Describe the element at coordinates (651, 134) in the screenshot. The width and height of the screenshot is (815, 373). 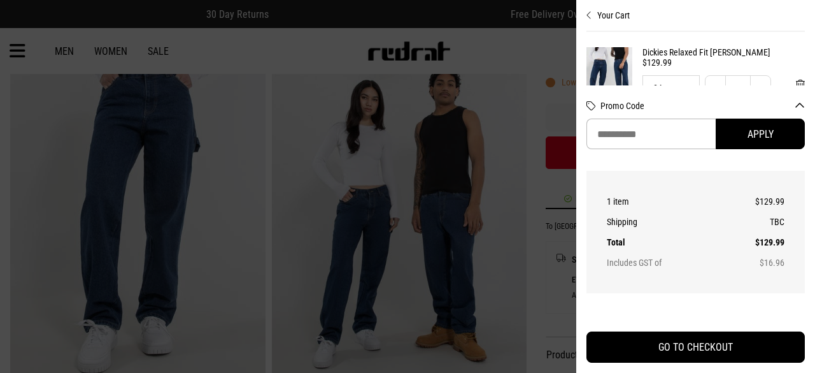
I see `input: Promo Code` at that location.